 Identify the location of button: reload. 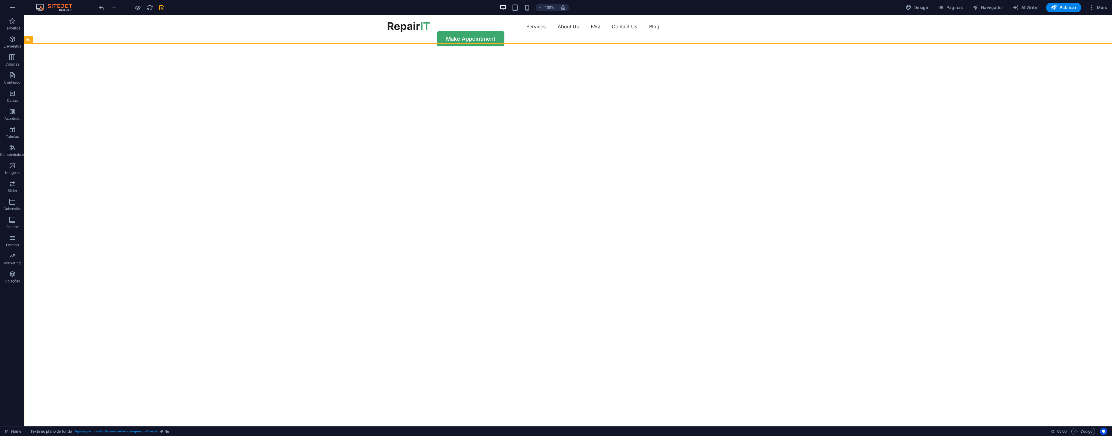
(150, 8).